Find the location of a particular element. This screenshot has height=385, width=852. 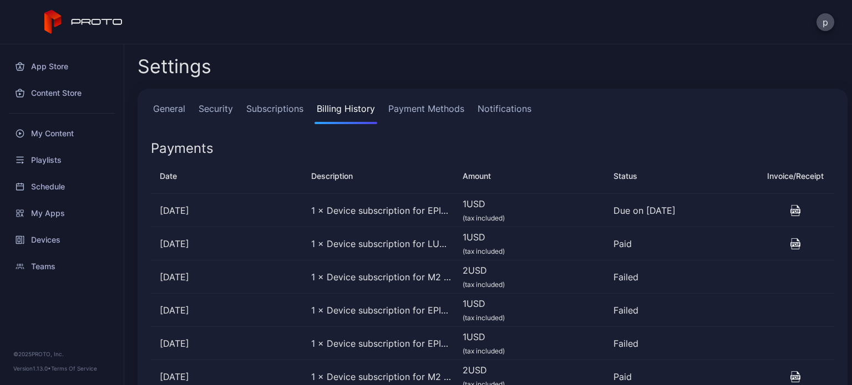

div: Devices is located at coordinates (62, 240).